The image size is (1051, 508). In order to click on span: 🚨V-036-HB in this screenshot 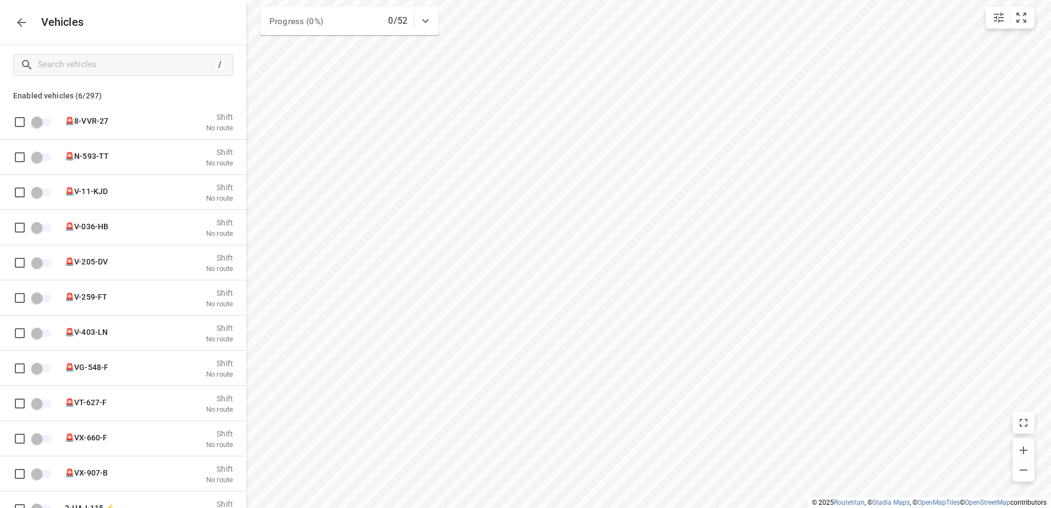, I will do `click(86, 226)`.